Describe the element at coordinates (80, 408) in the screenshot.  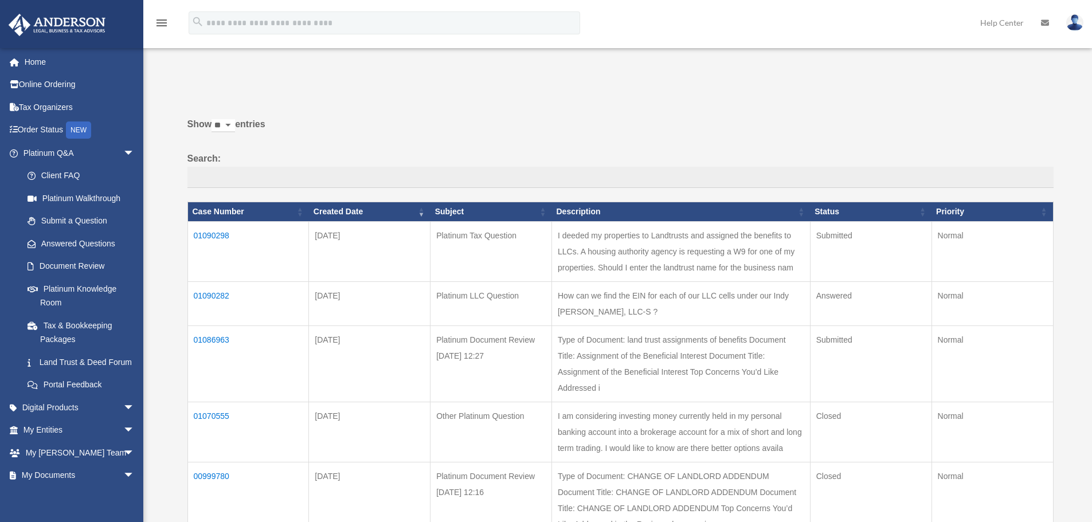
I see `a: Digital Productsarrow_drop_down` at that location.